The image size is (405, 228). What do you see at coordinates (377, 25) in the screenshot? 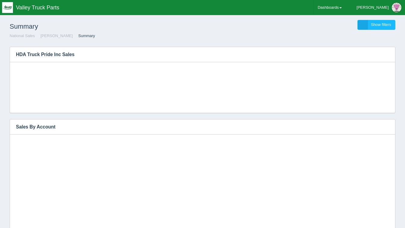
I see `a: Show filters` at bounding box center [377, 25].